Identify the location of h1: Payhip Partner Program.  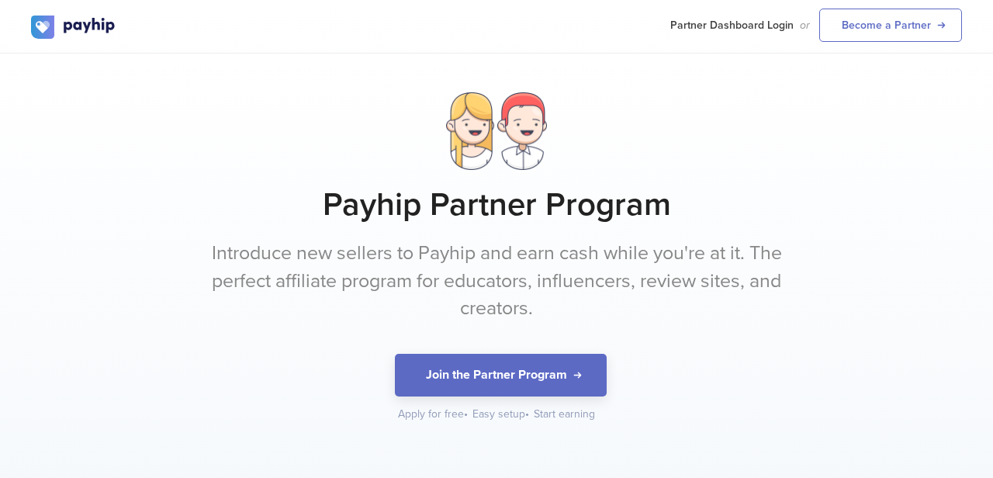
(496, 205).